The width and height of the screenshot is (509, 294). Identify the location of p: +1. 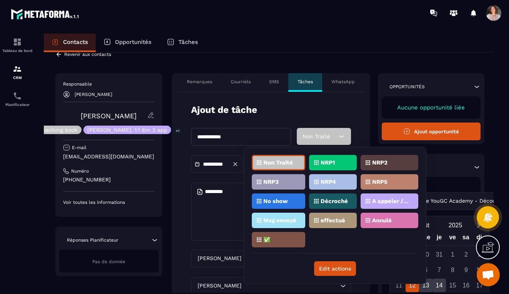
(178, 130).